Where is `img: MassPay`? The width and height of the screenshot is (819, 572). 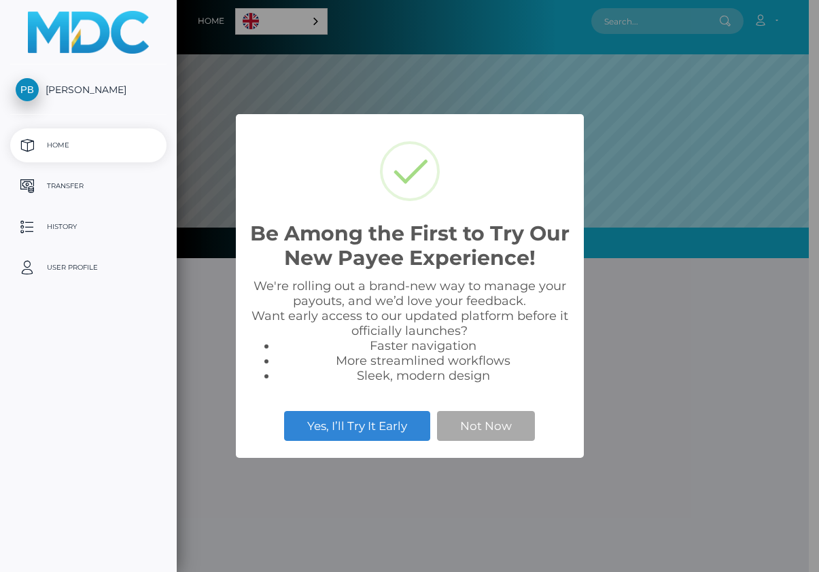
img: MassPay is located at coordinates (88, 32).